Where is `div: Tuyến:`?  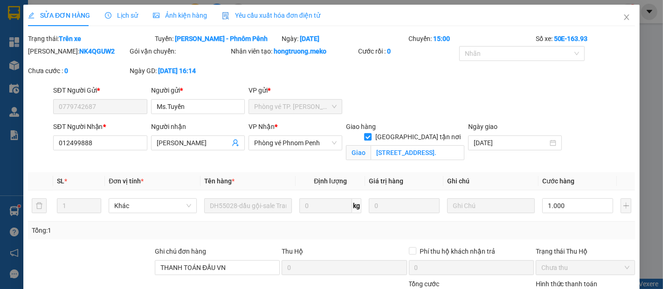 div: Tuyến: is located at coordinates (217, 39).